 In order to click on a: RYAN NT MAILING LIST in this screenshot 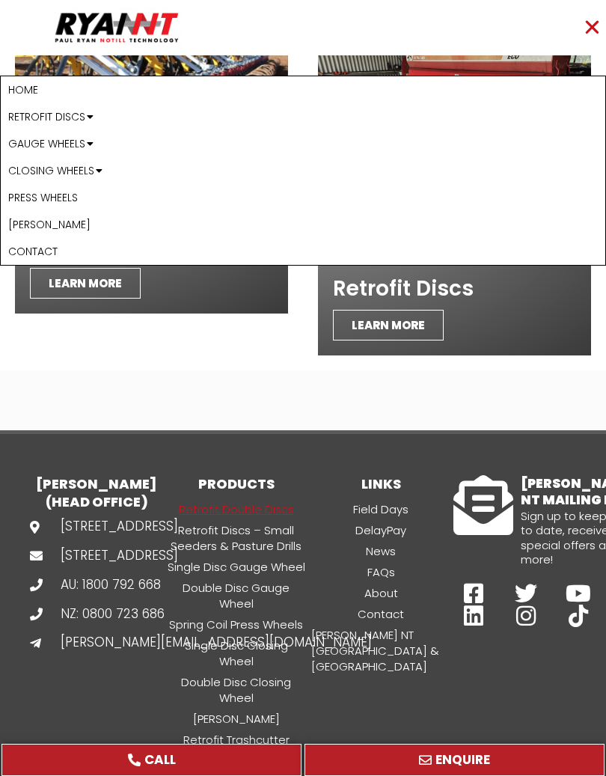, I will do `click(483, 505)`.